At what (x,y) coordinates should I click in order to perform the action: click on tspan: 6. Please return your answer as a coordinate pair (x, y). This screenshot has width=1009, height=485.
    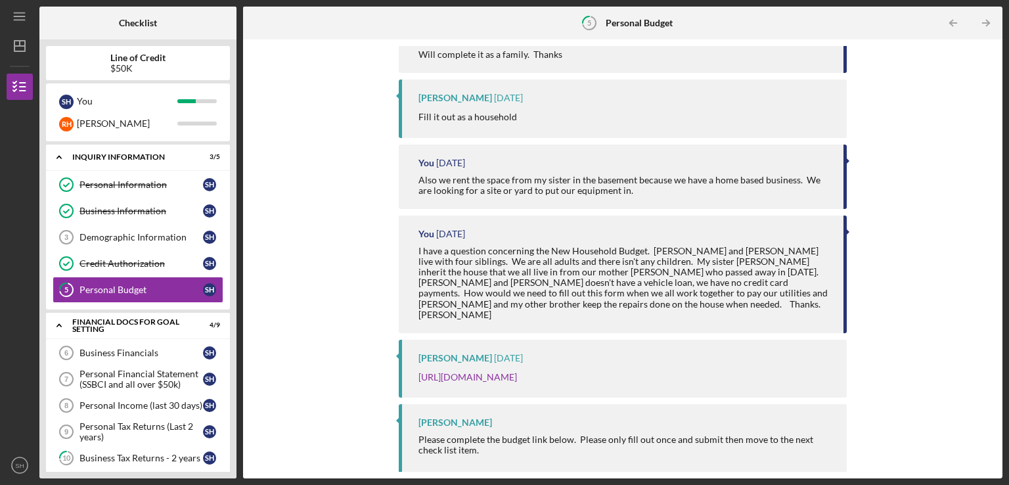
    Looking at the image, I should click on (66, 353).